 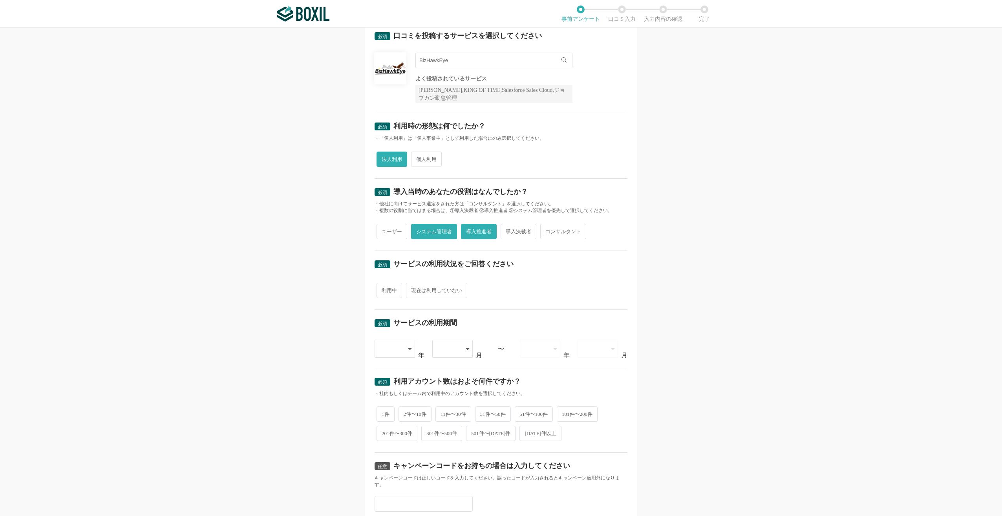 What do you see at coordinates (415, 414) in the screenshot?
I see `span: 2件〜10件` at bounding box center [415, 414].